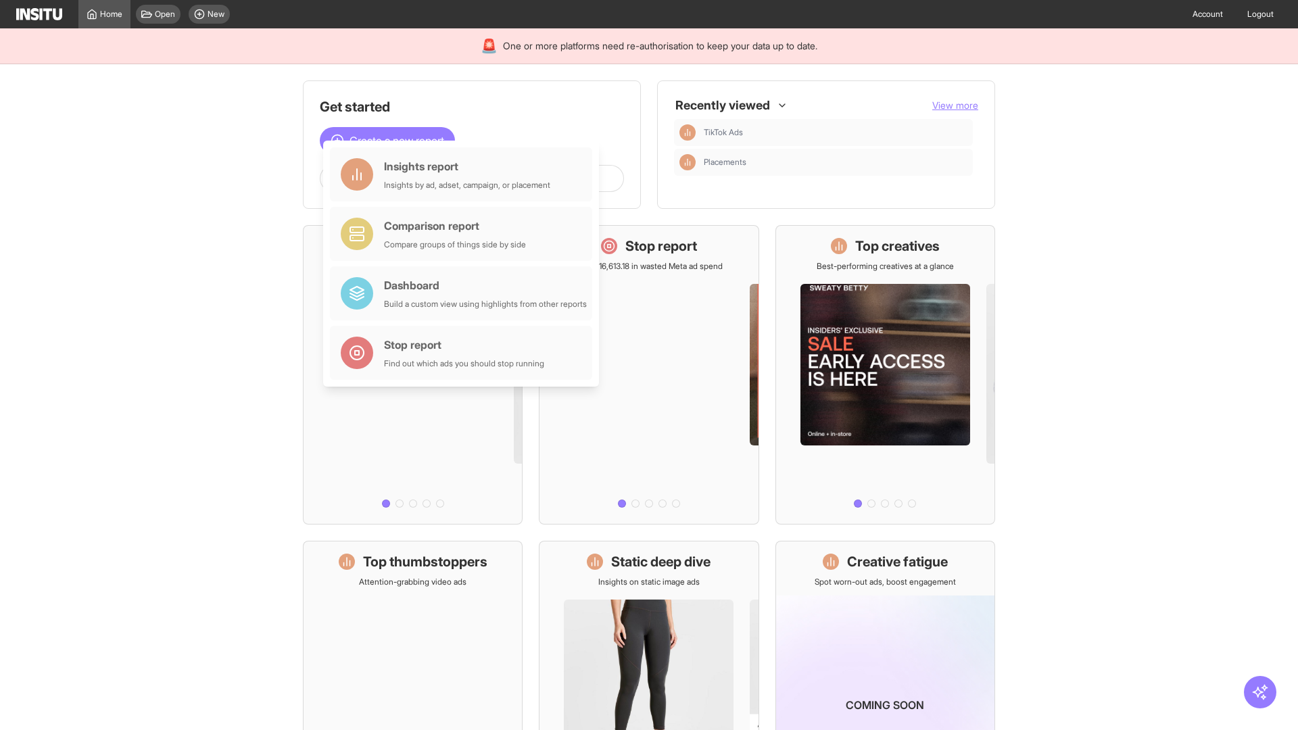 The image size is (1298, 730). Describe the element at coordinates (455, 226) in the screenshot. I see `div: Comparison report` at that location.